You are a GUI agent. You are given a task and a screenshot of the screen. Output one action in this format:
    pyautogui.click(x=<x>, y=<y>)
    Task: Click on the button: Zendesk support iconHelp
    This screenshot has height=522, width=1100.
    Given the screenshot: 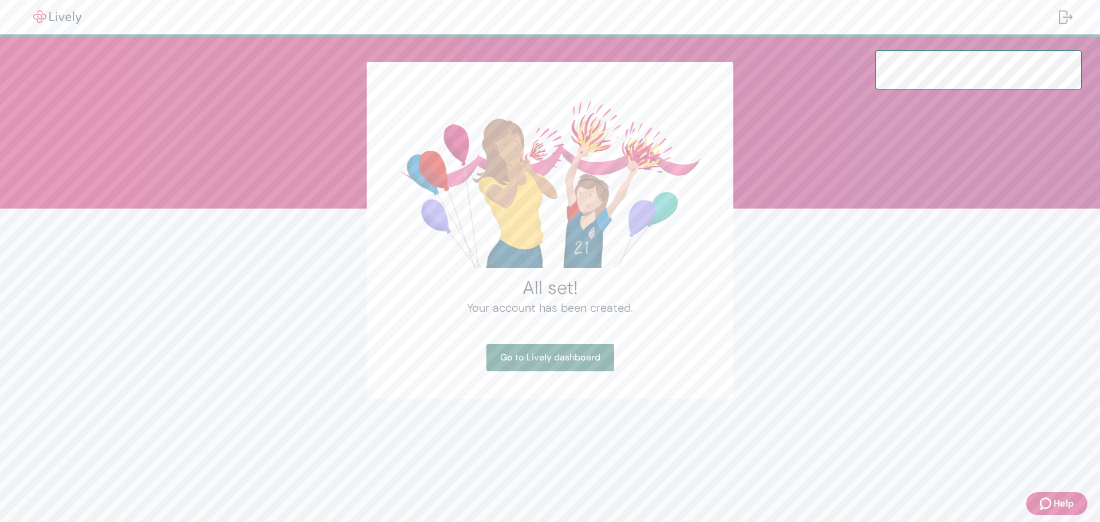 What is the action you would take?
    pyautogui.click(x=1056, y=503)
    